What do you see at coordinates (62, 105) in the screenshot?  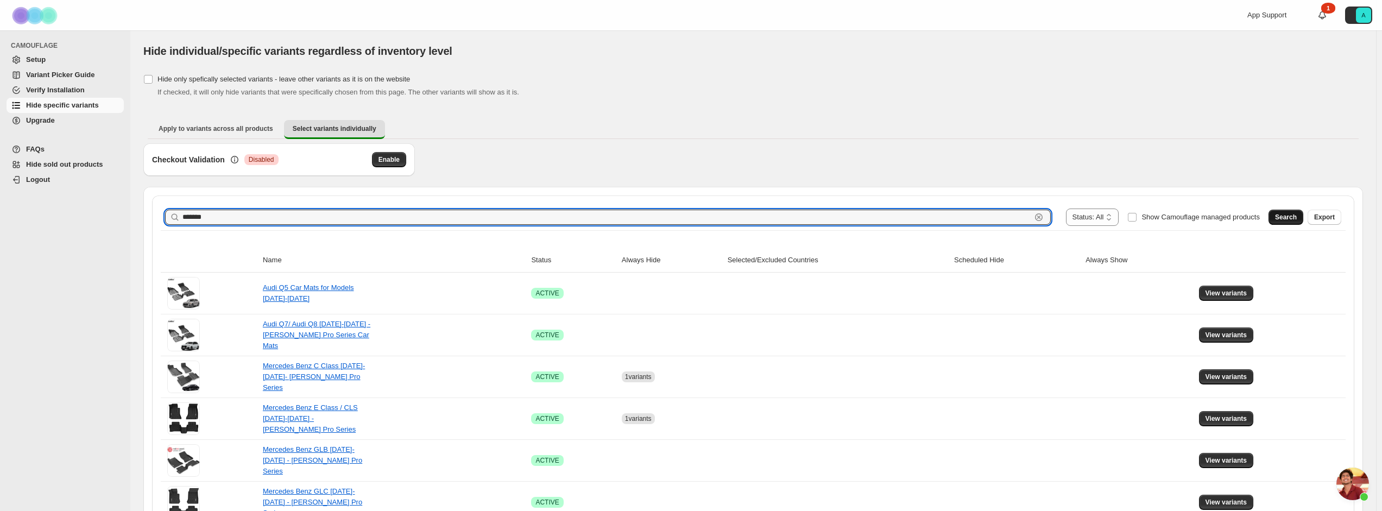 I see `span: Hide specific variants` at bounding box center [62, 105].